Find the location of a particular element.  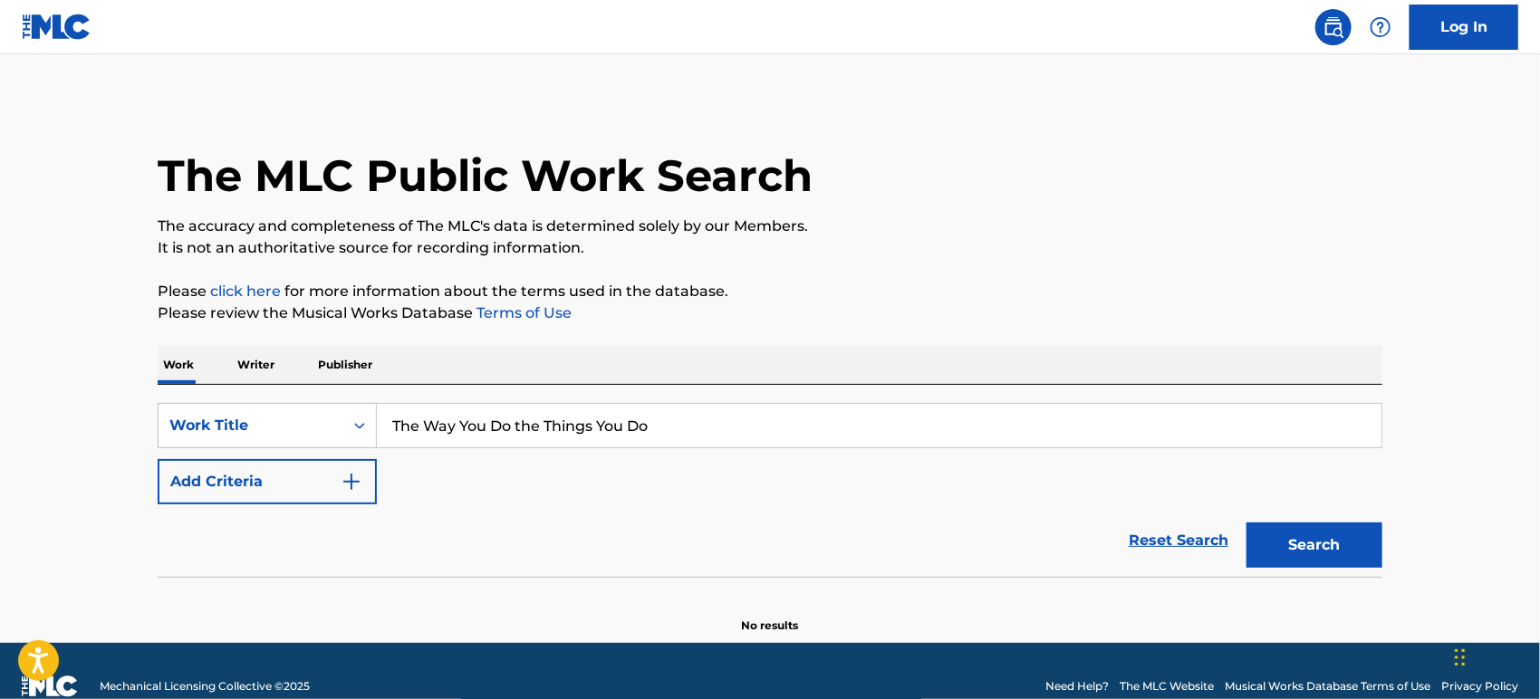

p: Publisher is located at coordinates (345, 365).